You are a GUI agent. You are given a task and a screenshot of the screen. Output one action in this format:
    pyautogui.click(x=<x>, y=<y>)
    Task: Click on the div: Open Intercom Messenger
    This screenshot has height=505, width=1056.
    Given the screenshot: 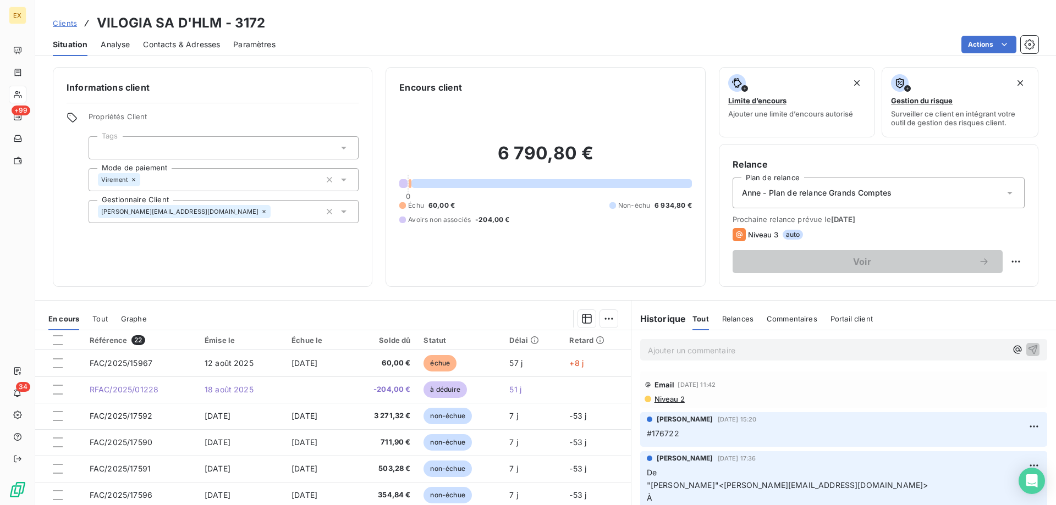 What is the action you would take?
    pyautogui.click(x=1032, y=481)
    